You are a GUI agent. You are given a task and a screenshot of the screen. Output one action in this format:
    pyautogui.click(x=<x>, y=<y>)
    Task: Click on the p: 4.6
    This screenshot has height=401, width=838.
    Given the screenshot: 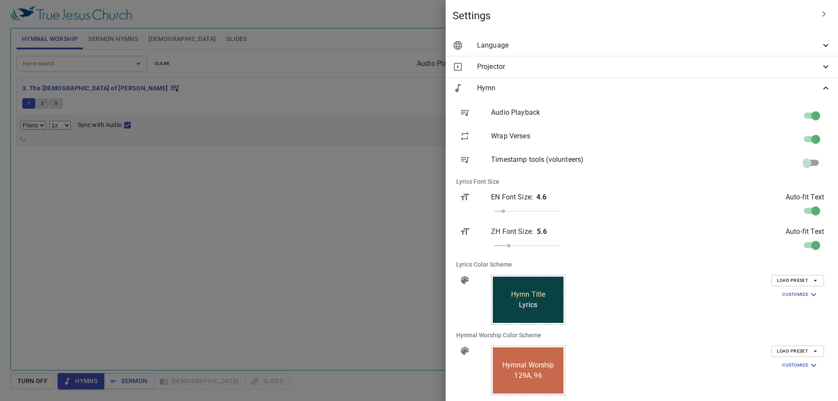 What is the action you would take?
    pyautogui.click(x=541, y=197)
    